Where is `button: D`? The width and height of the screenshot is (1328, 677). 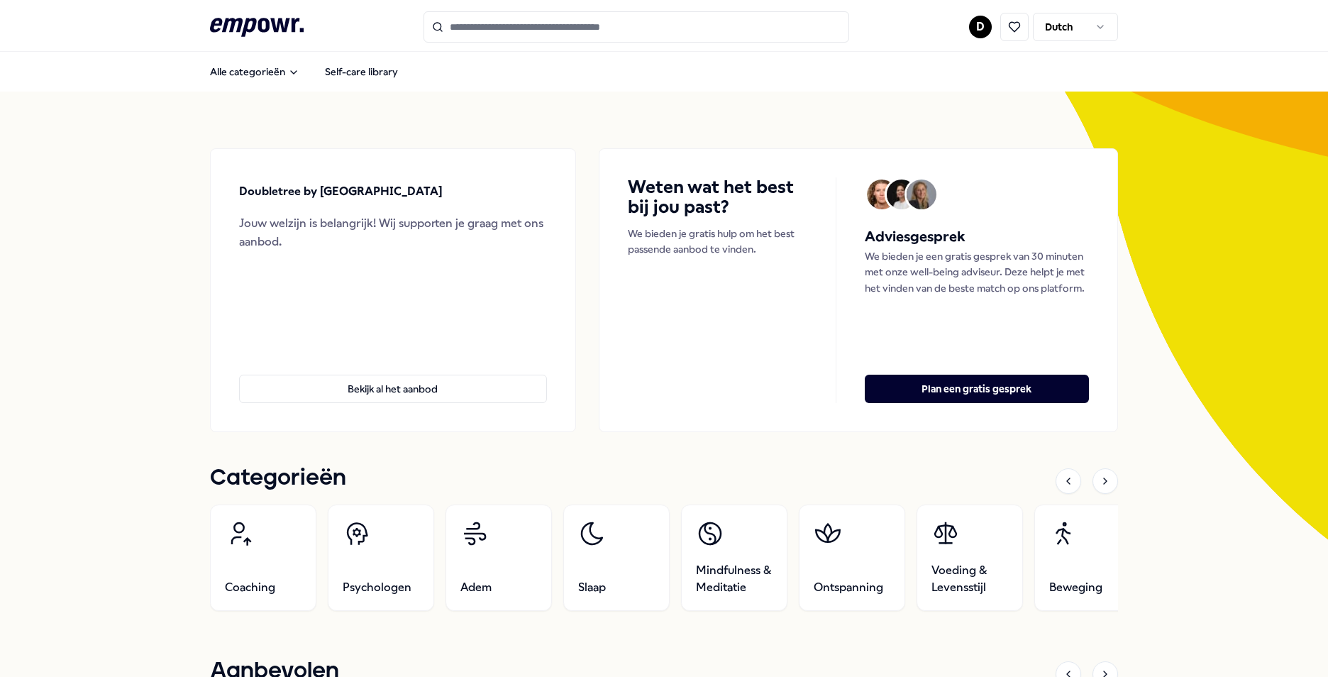
button: D is located at coordinates (980, 27).